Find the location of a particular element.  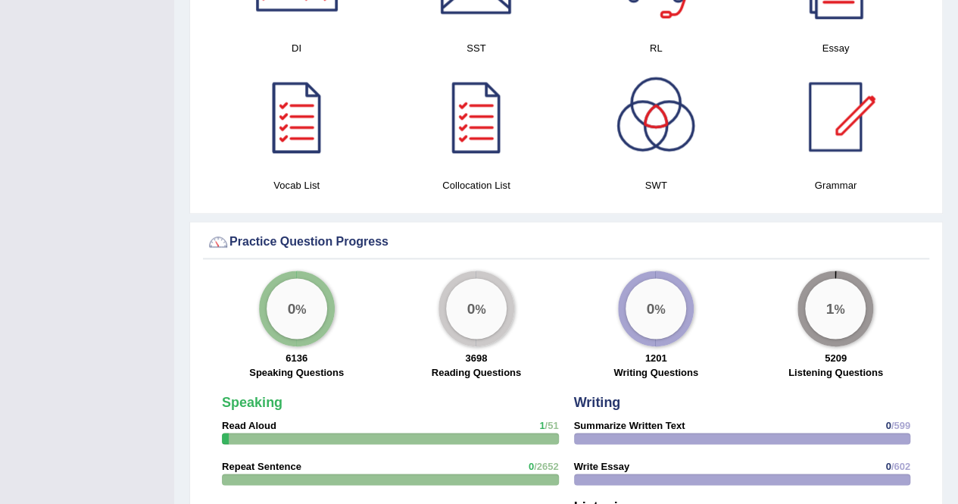

h4: Grammar is located at coordinates (835, 185).